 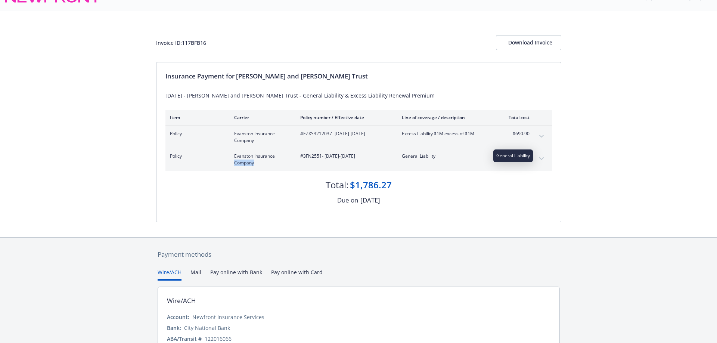 I want to click on div: City National Bank, so click(x=207, y=328).